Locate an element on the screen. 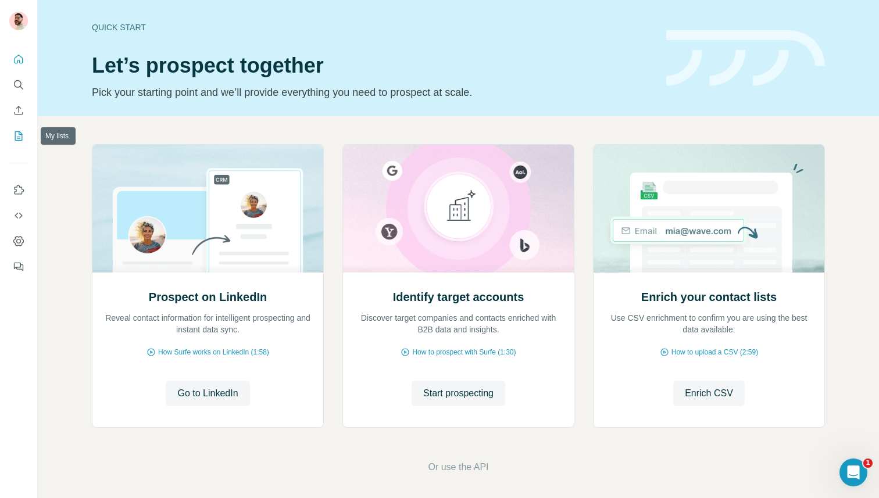  button: Or use the API is located at coordinates (458, 467).